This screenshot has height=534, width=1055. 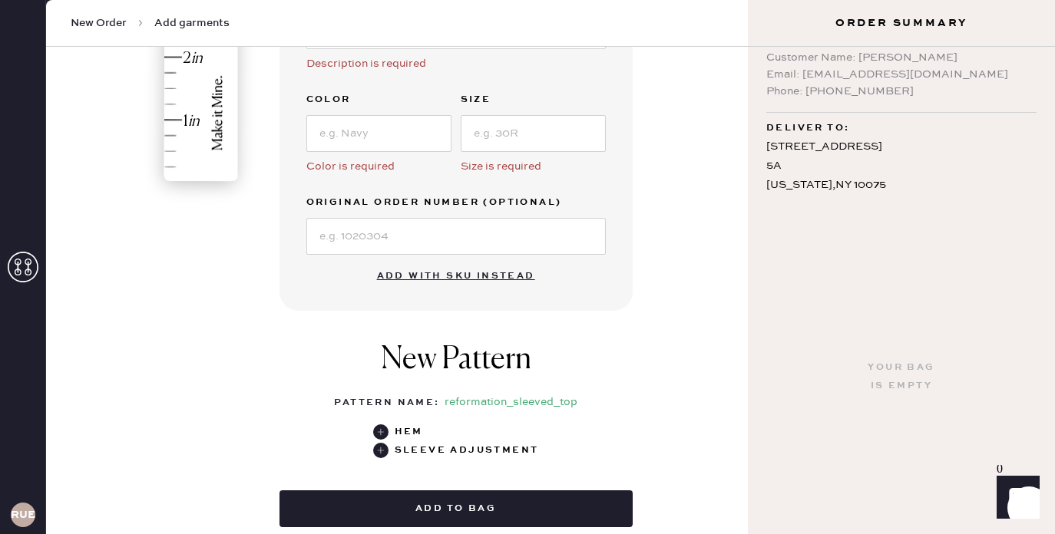 I want to click on h3: RUESA, so click(x=23, y=515).